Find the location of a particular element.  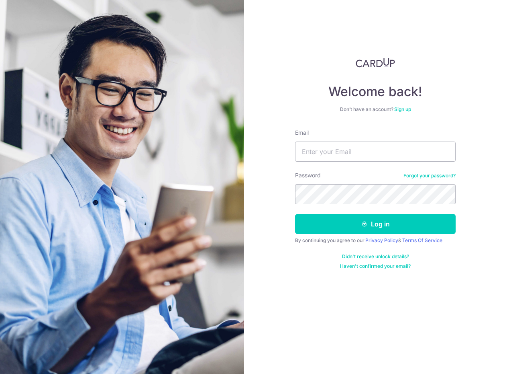

label: Password is located at coordinates (308, 175).